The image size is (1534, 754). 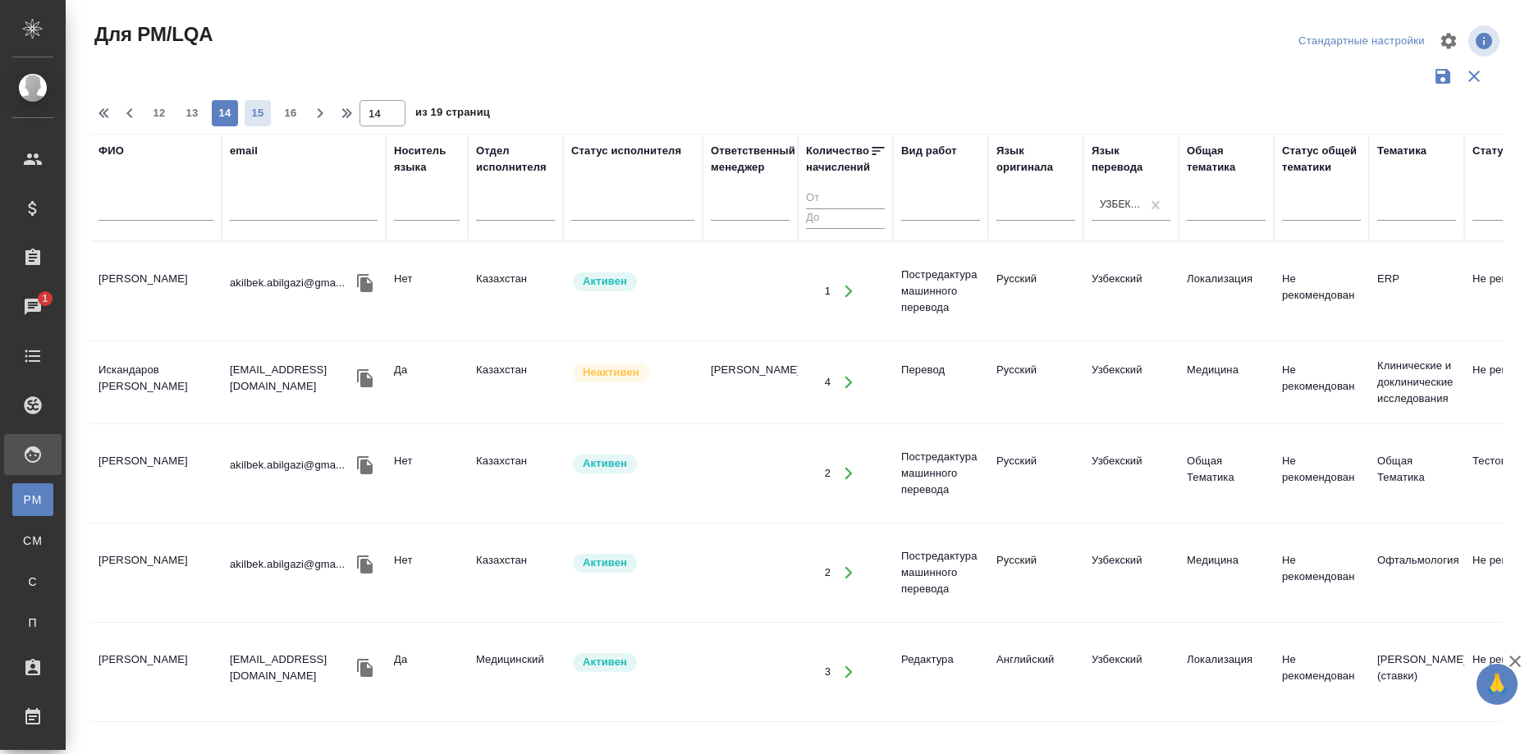 I want to click on td: Медицинский, so click(x=515, y=672).